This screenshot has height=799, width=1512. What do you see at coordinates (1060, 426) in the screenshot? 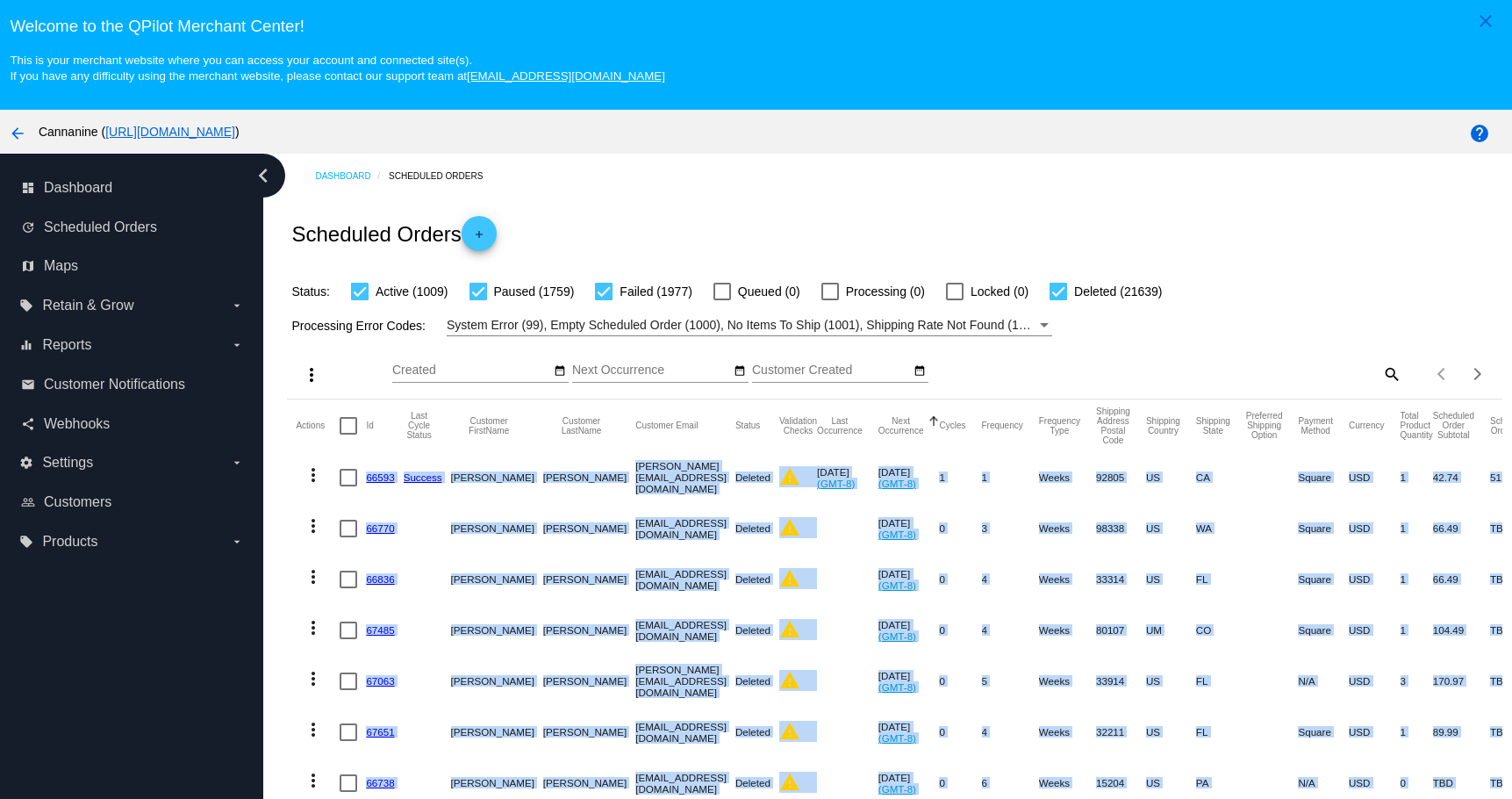
I see `button: Change sorting for FrequencyType` at bounding box center [1060, 426].